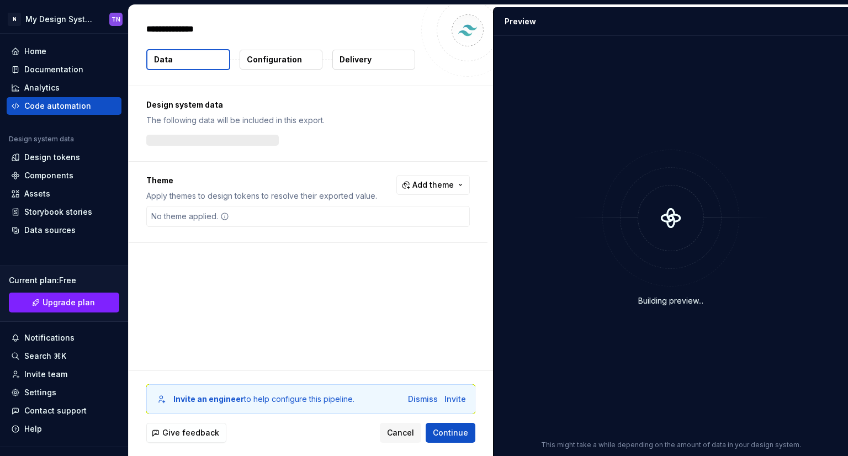 This screenshot has width=848, height=456. What do you see at coordinates (262, 196) in the screenshot?
I see `p: Apply themes to design tokens to resolve their exported value.` at bounding box center [262, 196].